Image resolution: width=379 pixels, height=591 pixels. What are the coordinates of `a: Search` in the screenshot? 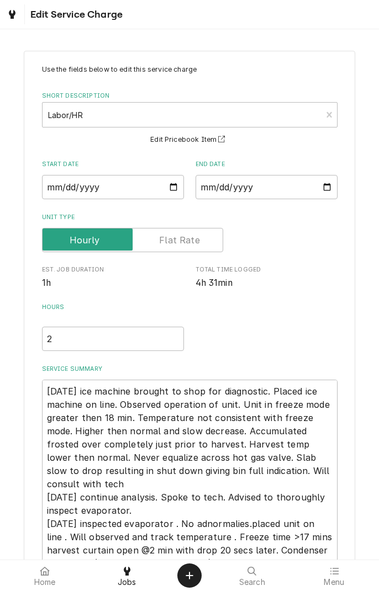 It's located at (252, 576).